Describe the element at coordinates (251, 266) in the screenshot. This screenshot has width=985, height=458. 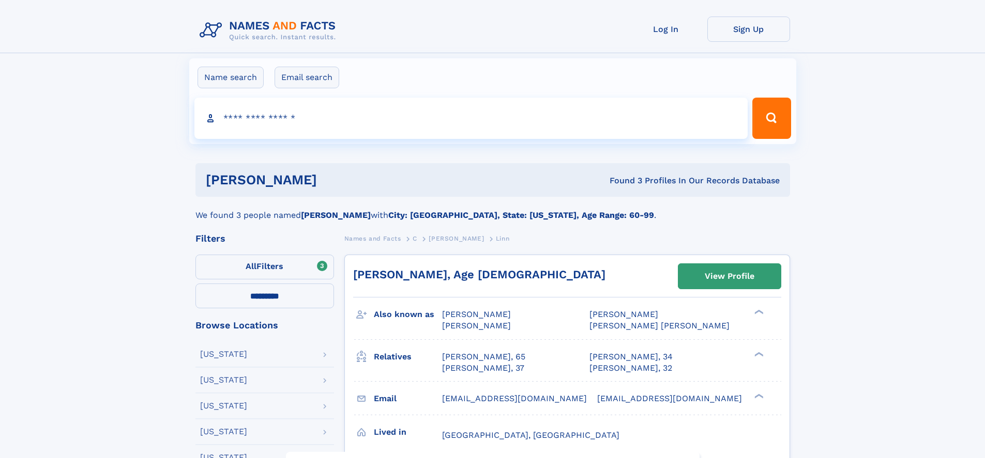
I see `span: All` at that location.